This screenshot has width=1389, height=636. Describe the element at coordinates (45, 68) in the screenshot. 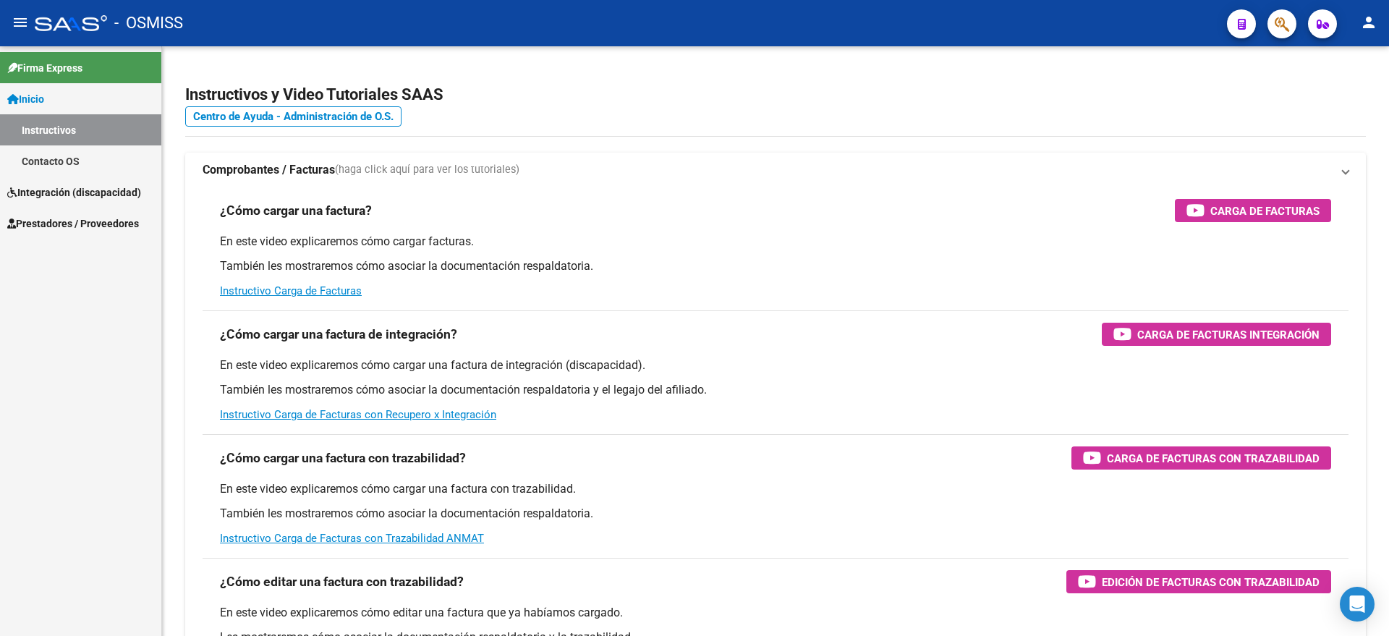

I see `span: Firma Express` at that location.